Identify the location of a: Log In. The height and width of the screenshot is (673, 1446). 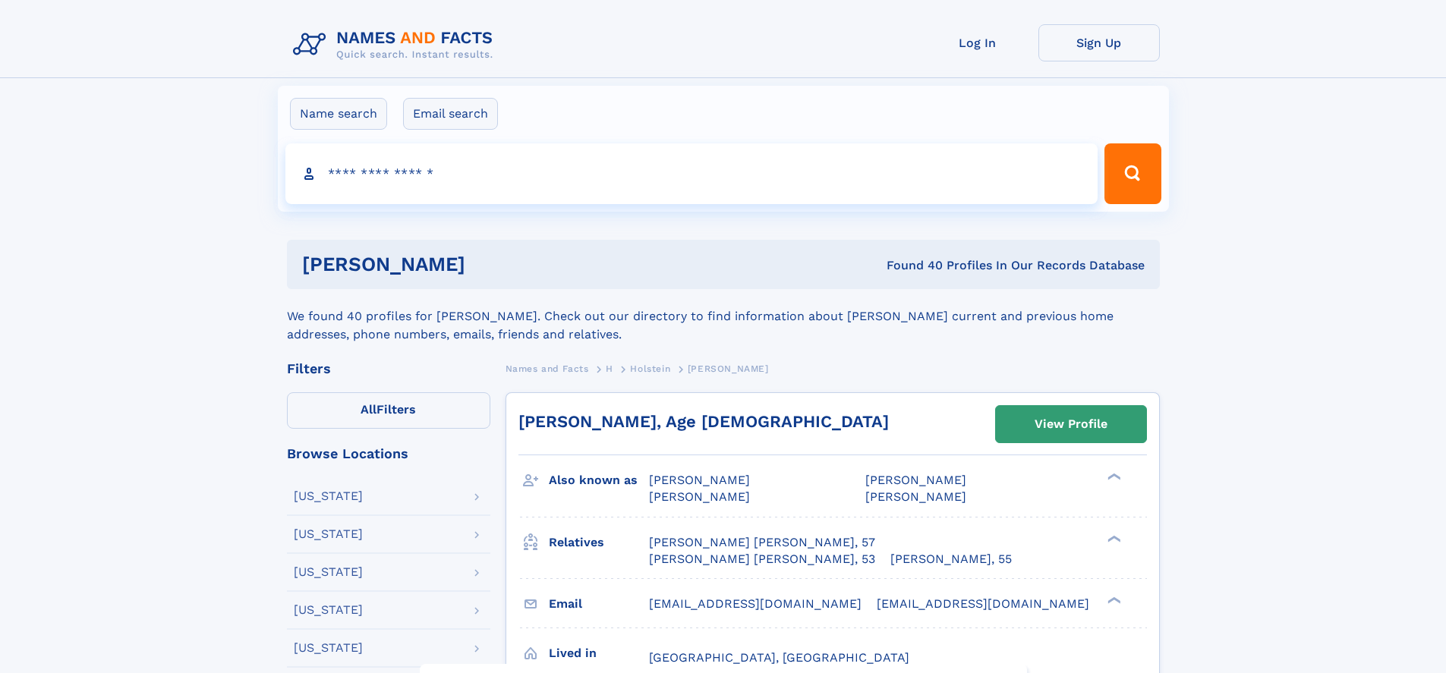
(978, 43).